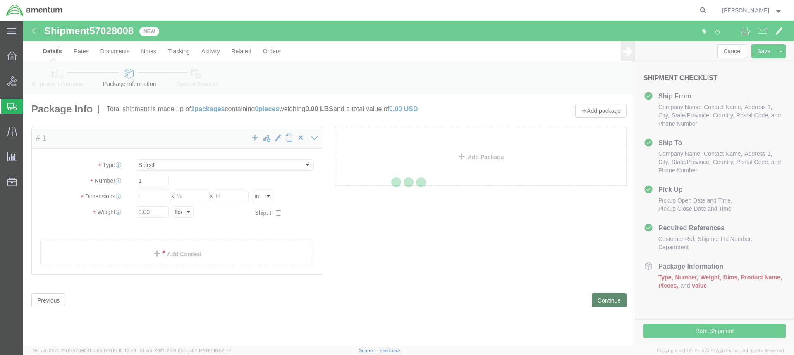 Image resolution: width=794 pixels, height=355 pixels. Describe the element at coordinates (390, 351) in the screenshot. I see `a: Feedback` at that location.